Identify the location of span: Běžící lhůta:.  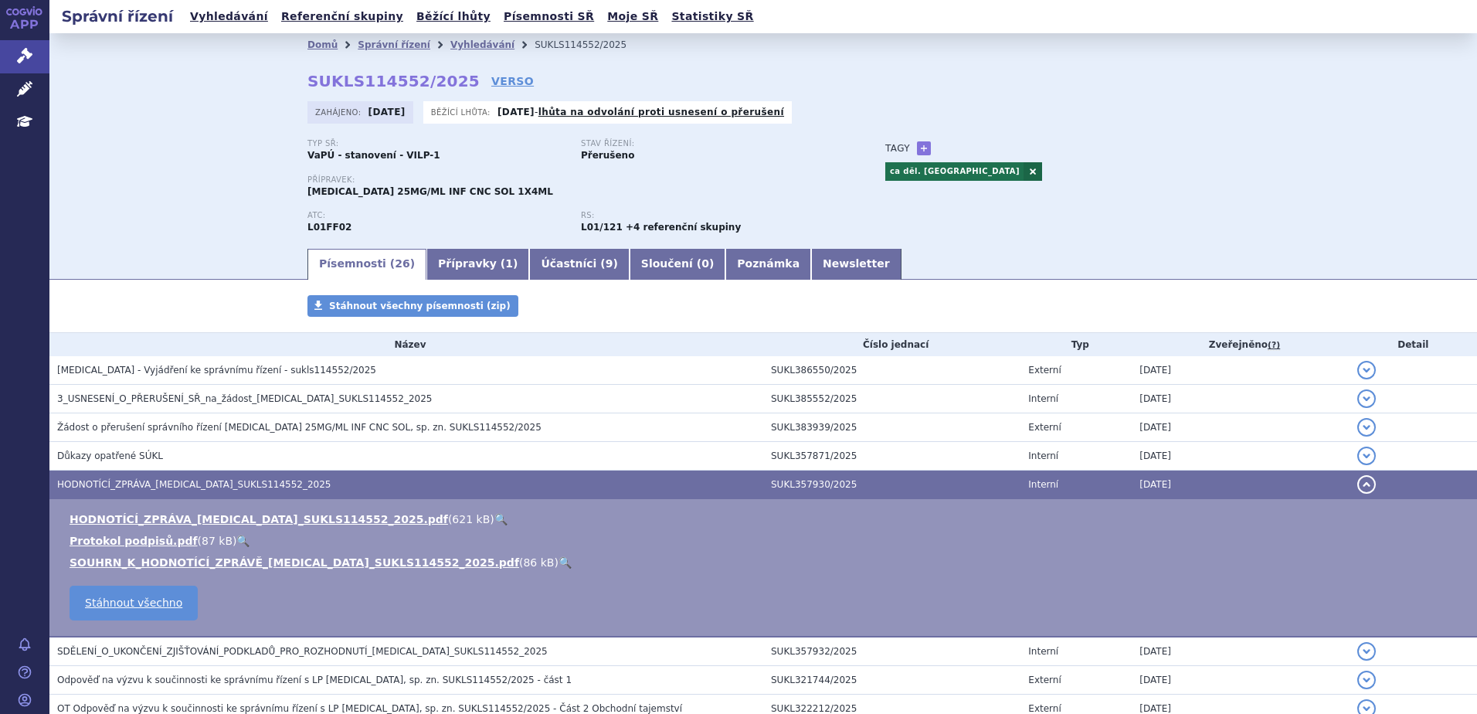
(462, 112).